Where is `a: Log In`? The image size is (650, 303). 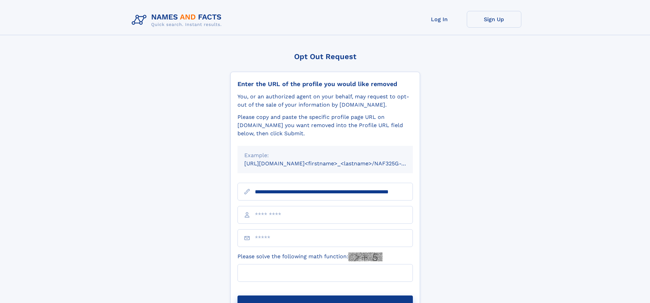 a: Log In is located at coordinates (440, 19).